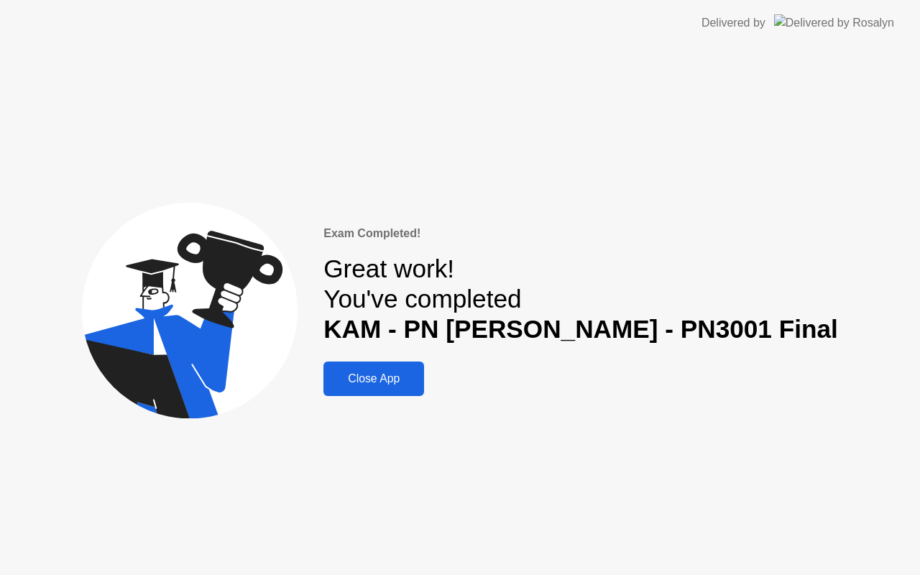 This screenshot has width=920, height=575. Describe the element at coordinates (374, 379) in the screenshot. I see `button: Close App` at that location.